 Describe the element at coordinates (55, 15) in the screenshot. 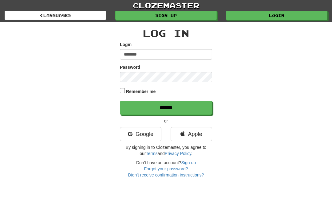

I see `a: Languages` at that location.